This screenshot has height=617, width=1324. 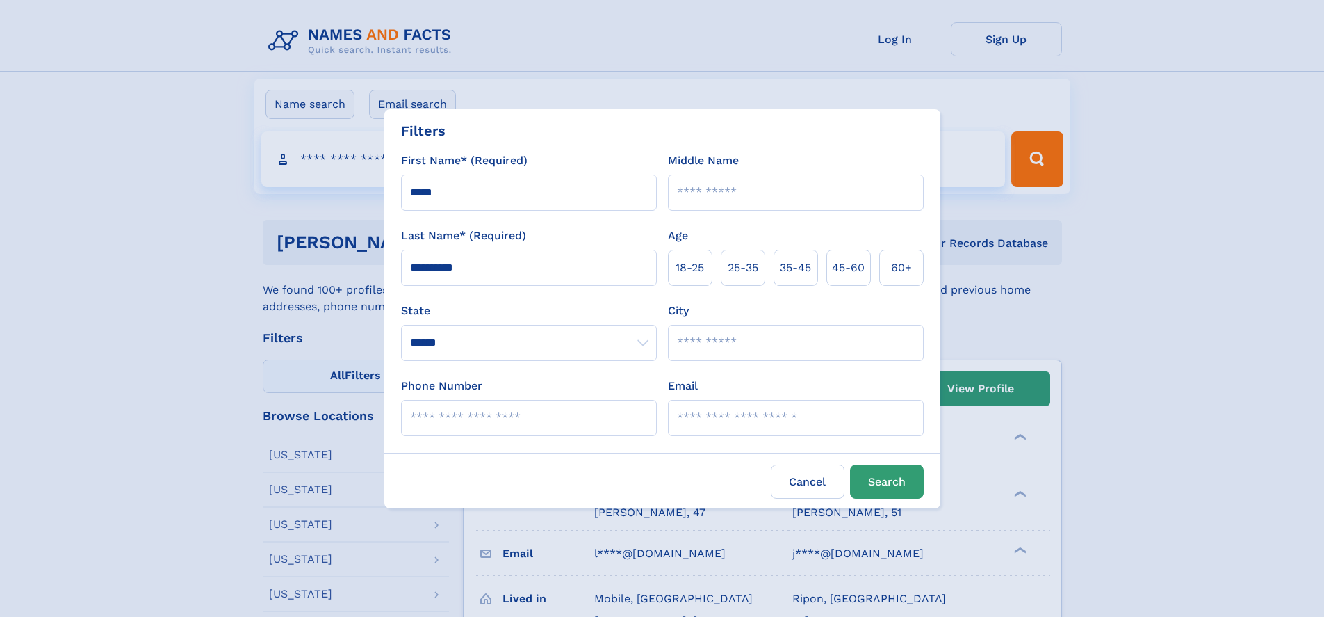 What do you see at coordinates (902, 268) in the screenshot?
I see `span: 60+` at bounding box center [902, 268].